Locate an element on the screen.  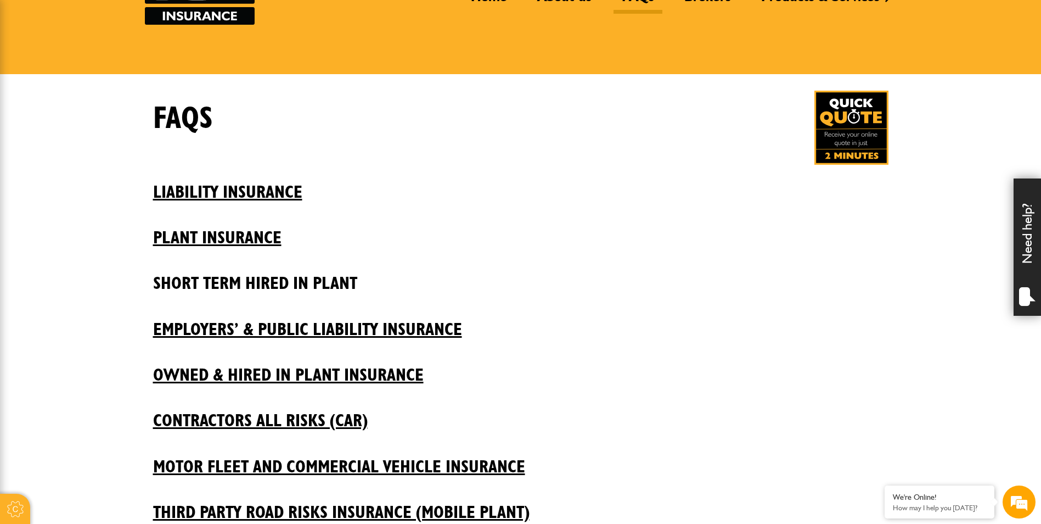
h2: Plant insurance is located at coordinates (521, 229).